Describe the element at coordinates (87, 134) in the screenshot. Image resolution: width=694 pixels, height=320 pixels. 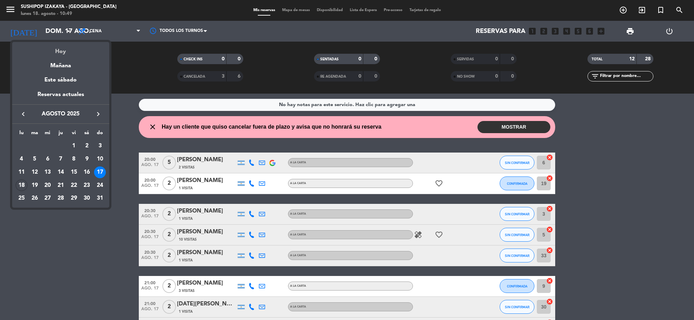
I see `th: sábado` at that location.